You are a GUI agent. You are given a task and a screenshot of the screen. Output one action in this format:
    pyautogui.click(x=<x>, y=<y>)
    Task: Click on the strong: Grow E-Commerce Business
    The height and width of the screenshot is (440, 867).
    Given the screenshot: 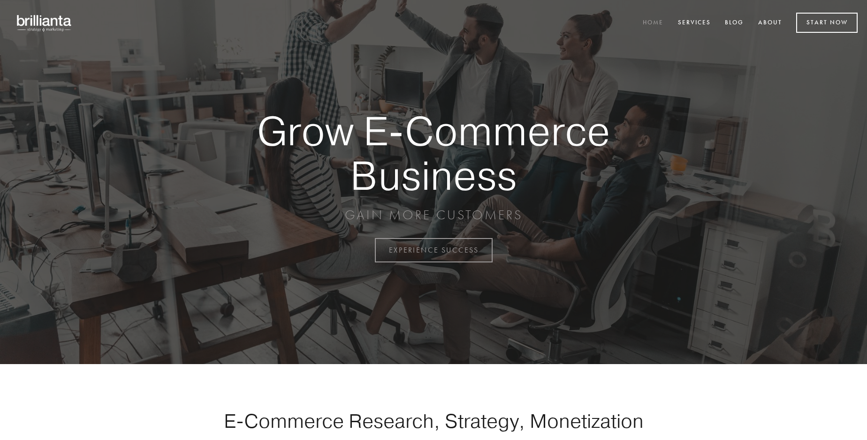 What is the action you would take?
    pyautogui.click(x=433, y=153)
    